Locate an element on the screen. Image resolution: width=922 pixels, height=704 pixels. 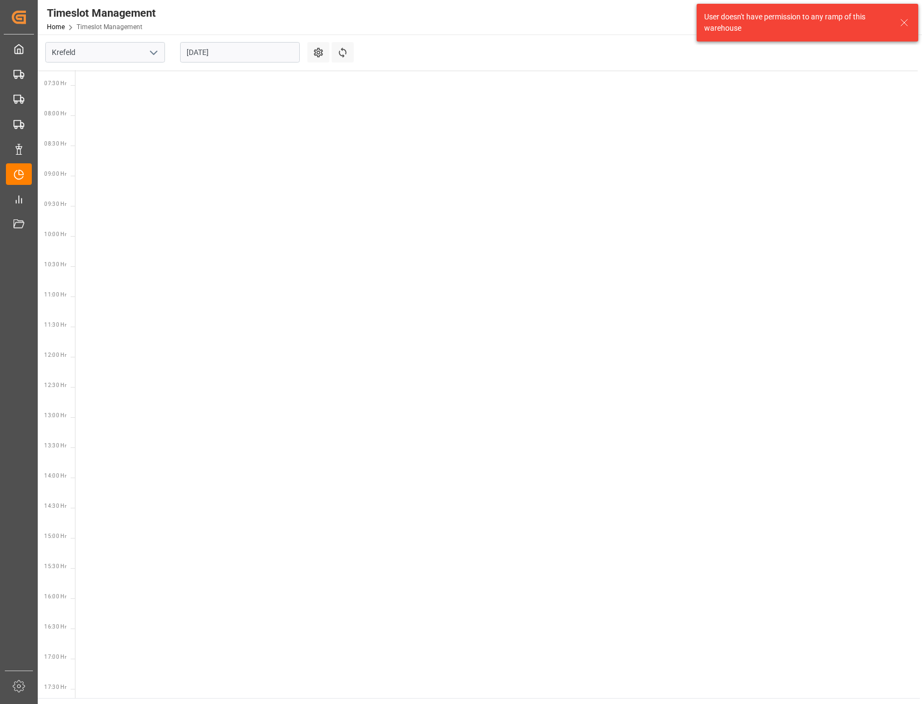
span: 08:30 Hr is located at coordinates (55, 143).